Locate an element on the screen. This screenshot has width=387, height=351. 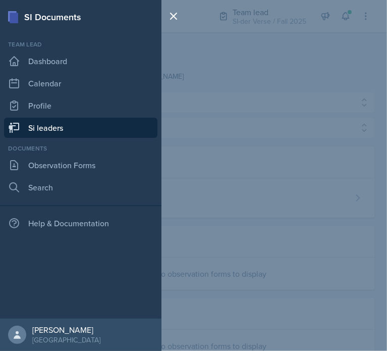
div: Team lead is located at coordinates (81, 44).